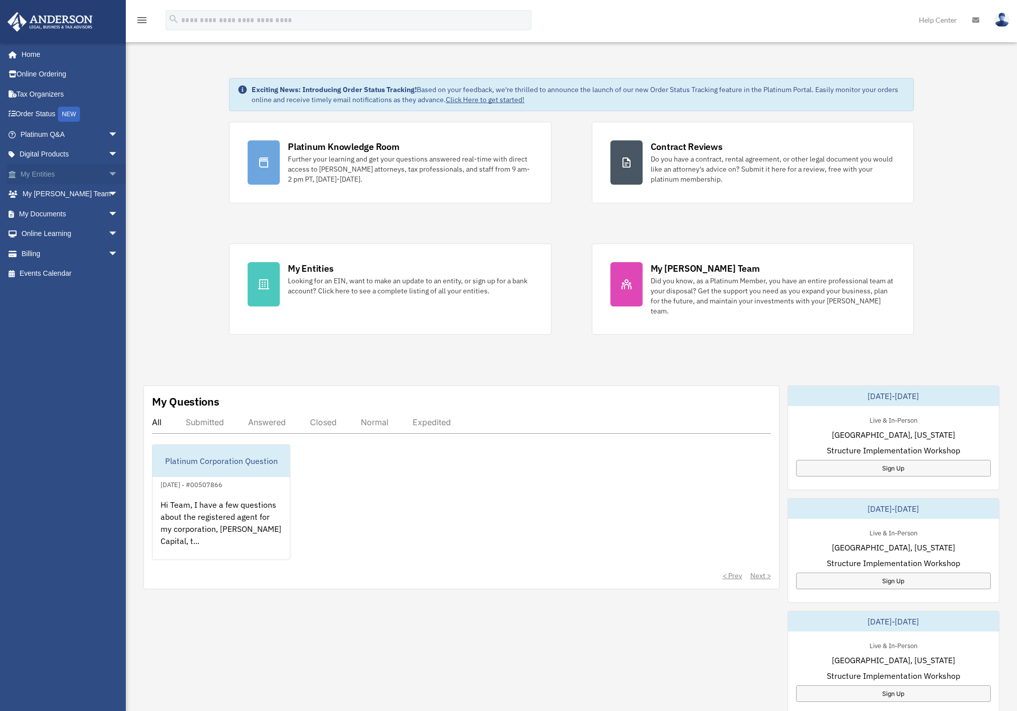 This screenshot has width=1017, height=711. What do you see at coordinates (410, 286) in the screenshot?
I see `div: Looking for an EIN, want to make an update to an entity, or sign up for a bank account? Click her...` at bounding box center [410, 286].